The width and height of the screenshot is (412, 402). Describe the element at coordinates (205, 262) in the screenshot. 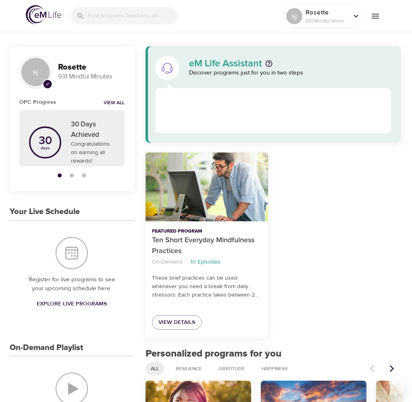

I see `p: 10 Episodes` at that location.